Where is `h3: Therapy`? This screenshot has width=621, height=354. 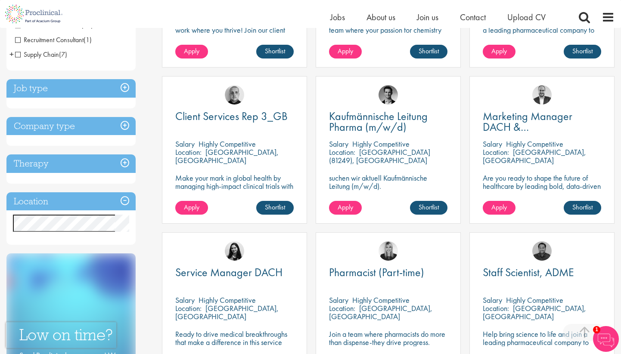 h3: Therapy is located at coordinates (71, 164).